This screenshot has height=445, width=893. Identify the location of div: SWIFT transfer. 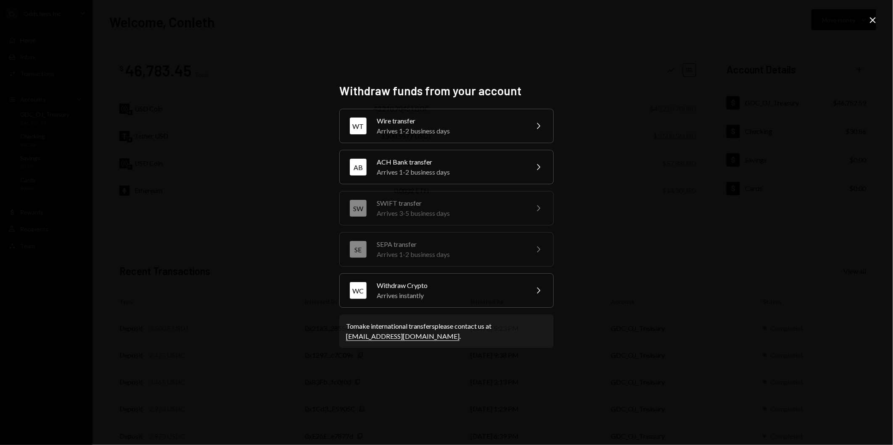
(450, 203).